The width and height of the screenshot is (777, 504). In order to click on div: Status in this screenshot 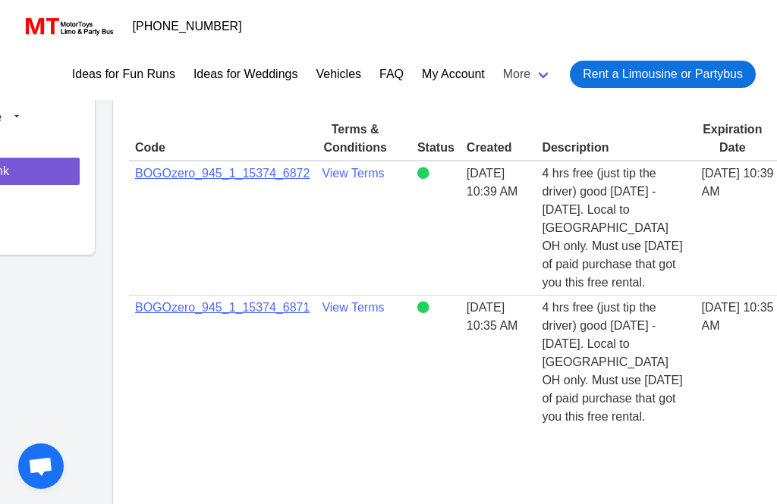, I will do `click(435, 148)`.